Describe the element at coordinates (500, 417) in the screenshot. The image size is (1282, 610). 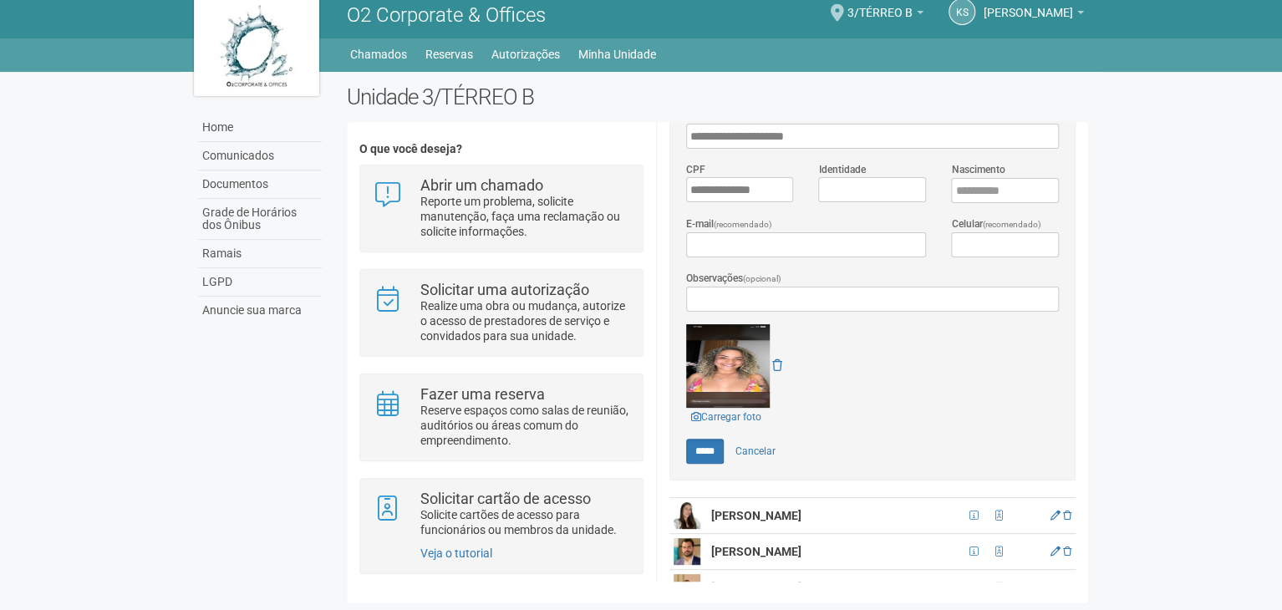
I see `a: Fazer uma reserva Reserve espaços como salas de reunião, auditórios ou áreas comum do empreendime...` at that location.